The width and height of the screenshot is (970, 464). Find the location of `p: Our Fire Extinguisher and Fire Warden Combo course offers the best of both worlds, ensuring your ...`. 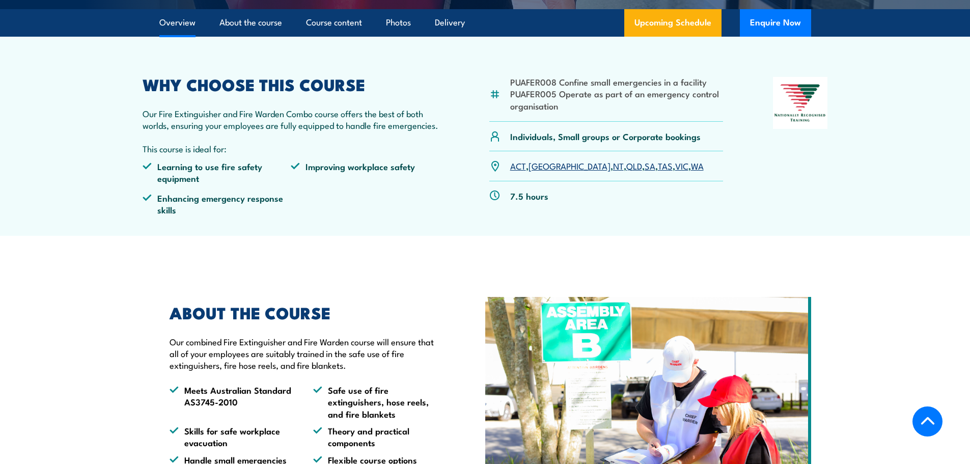

p: Our Fire Extinguisher and Fire Warden Combo course offers the best of both worlds, ensuring your ... is located at coordinates (291, 119).